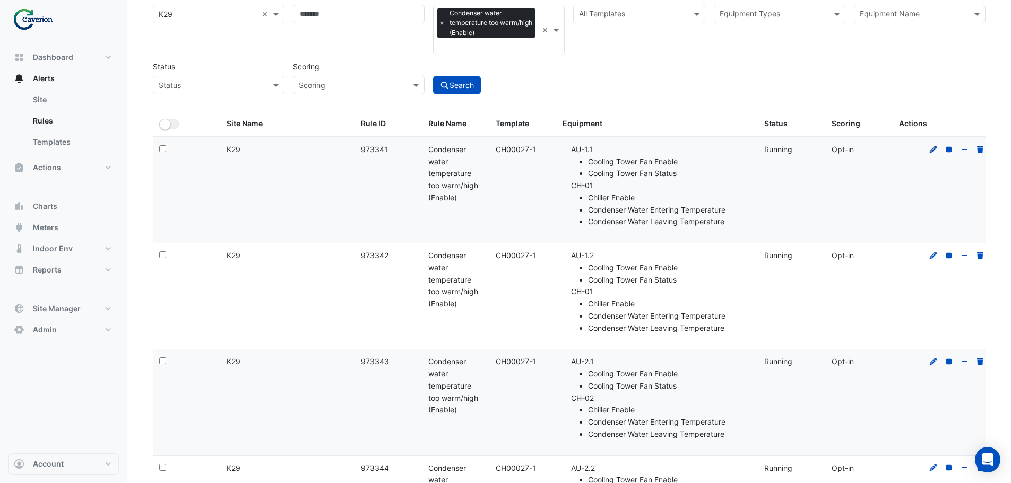  Describe the element at coordinates (44, 79) in the screenshot. I see `span: Alerts` at that location.